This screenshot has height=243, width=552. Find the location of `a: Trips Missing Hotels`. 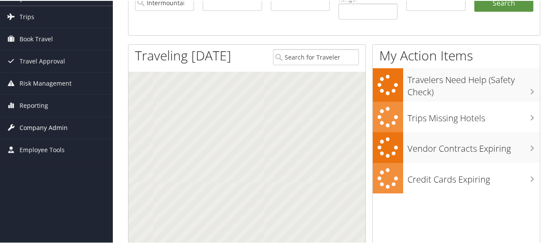

a: Trips Missing Hotels is located at coordinates (456, 116).